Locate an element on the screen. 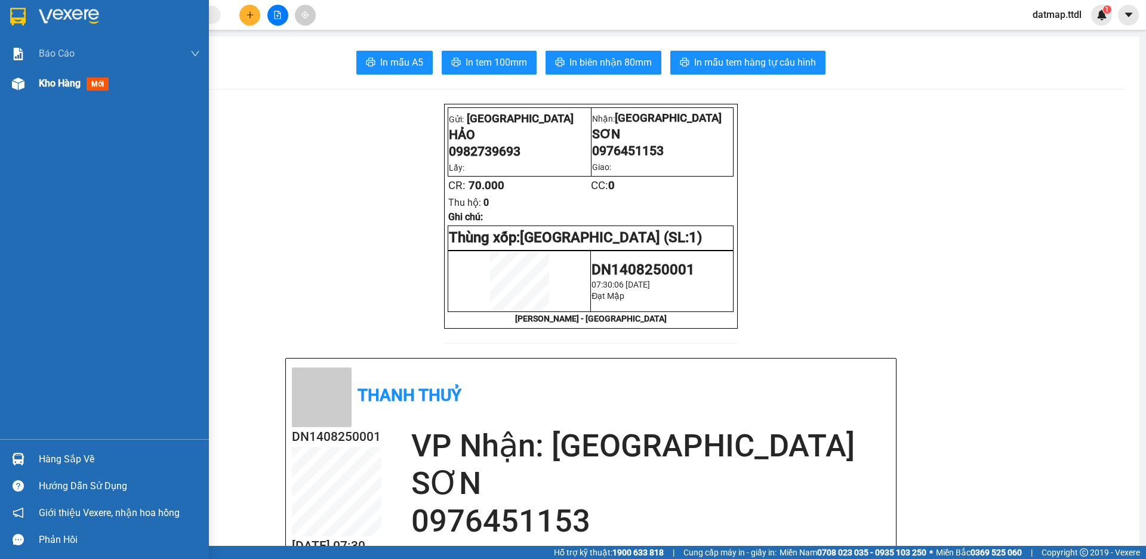 The height and width of the screenshot is (559, 1146). span: Báo cáo is located at coordinates (57, 53).